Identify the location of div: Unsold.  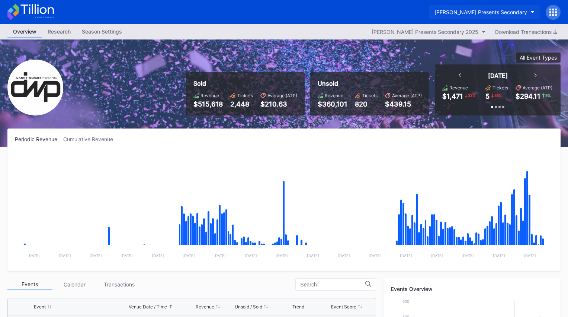
(370, 83).